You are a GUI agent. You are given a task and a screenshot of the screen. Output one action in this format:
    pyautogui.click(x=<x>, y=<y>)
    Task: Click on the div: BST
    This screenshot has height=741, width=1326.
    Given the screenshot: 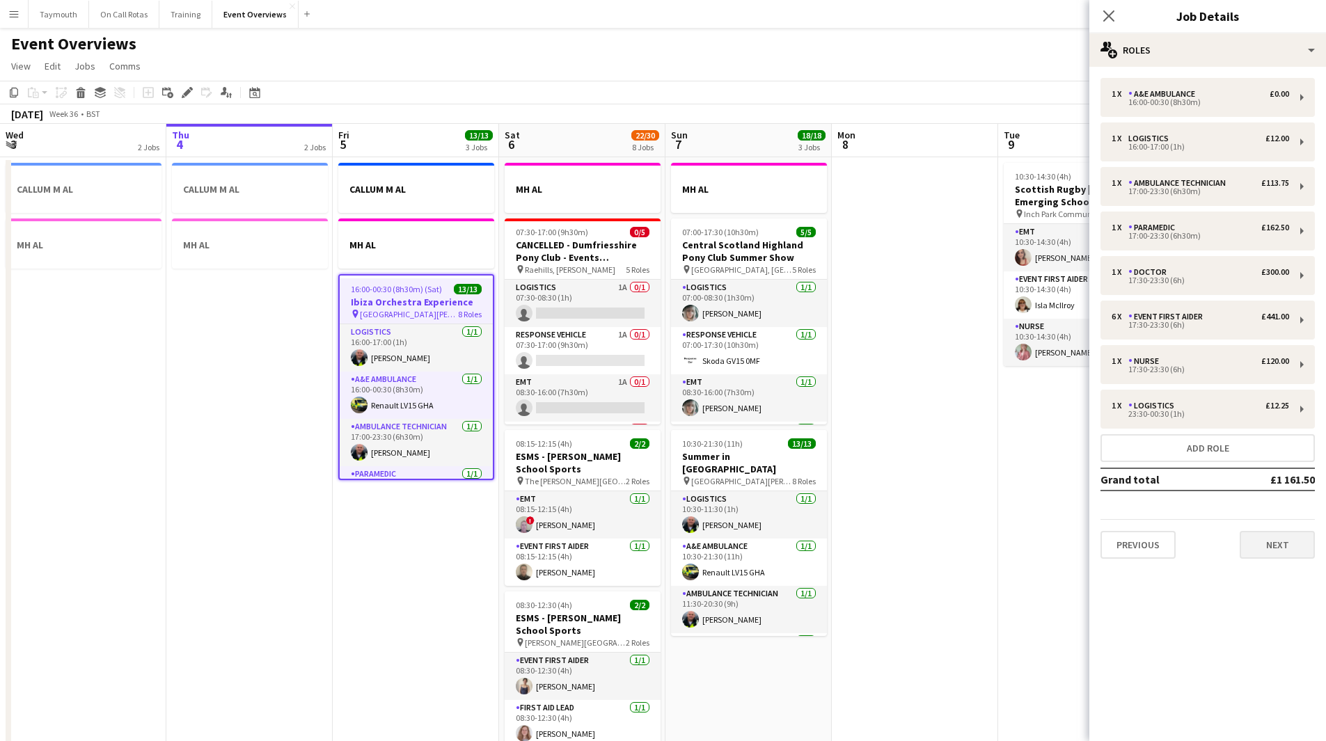 What is the action you would take?
    pyautogui.click(x=93, y=113)
    